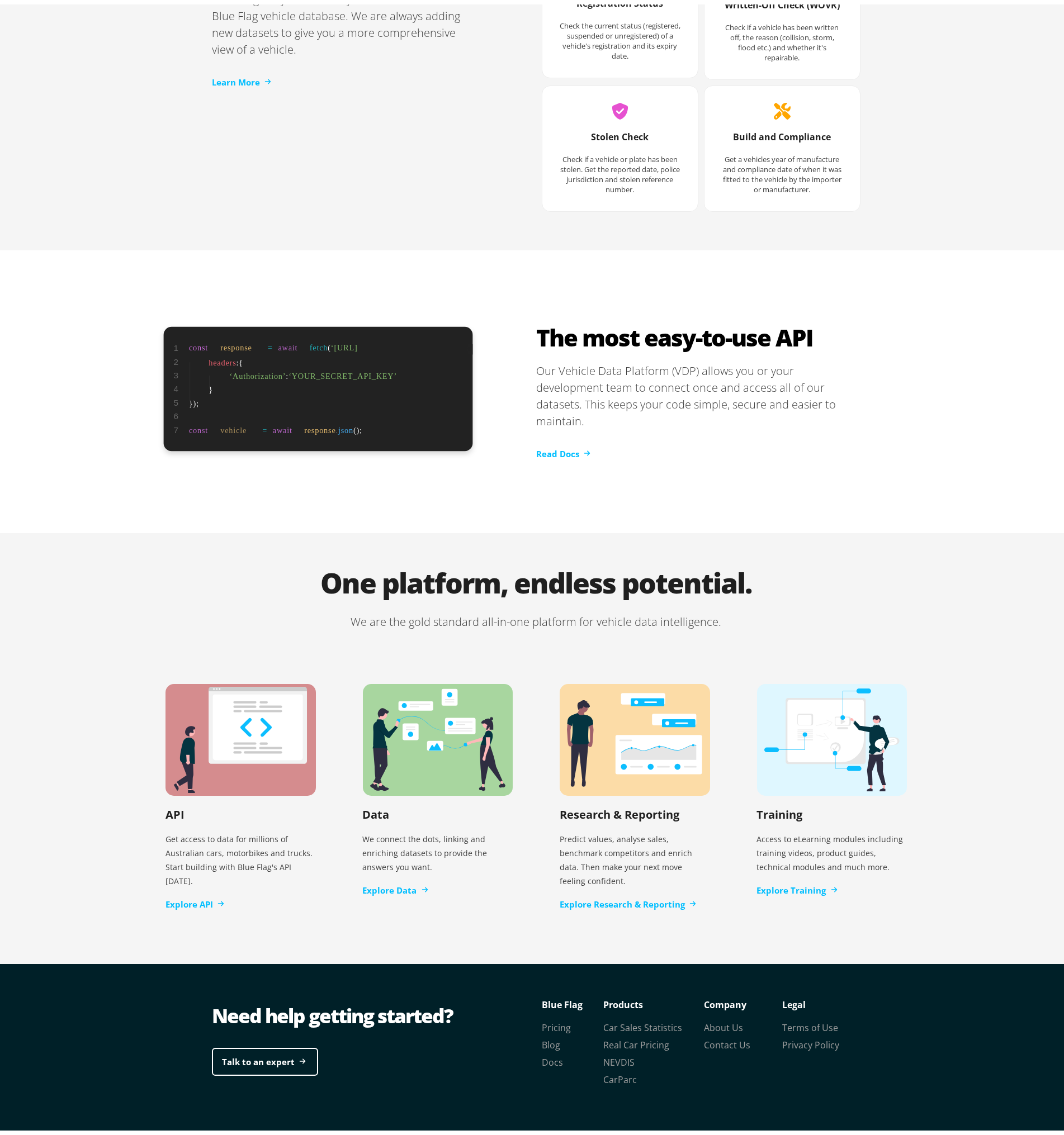 The image size is (1064, 1135). What do you see at coordinates (780, 810) in the screenshot?
I see `h2: Training` at bounding box center [780, 810].